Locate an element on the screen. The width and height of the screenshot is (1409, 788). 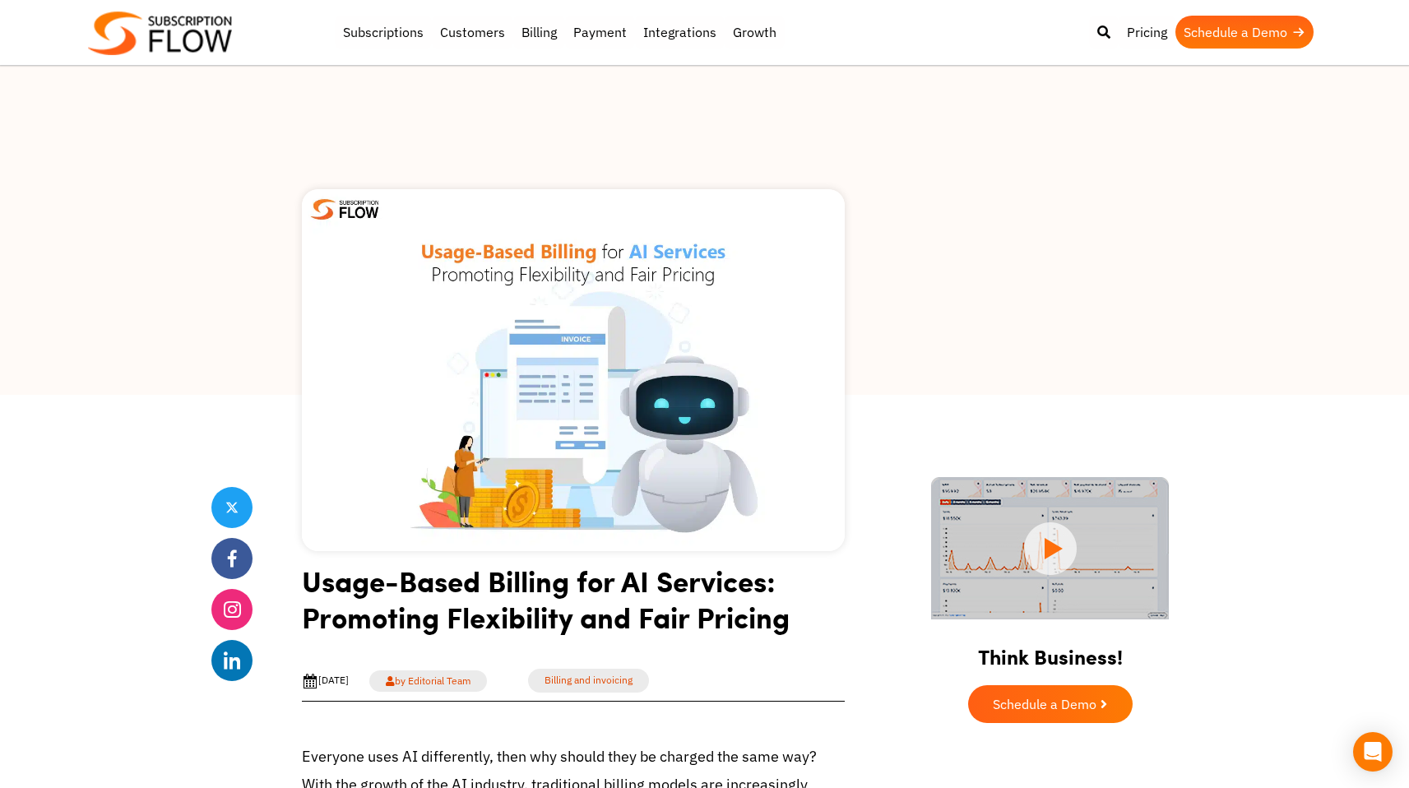
a: Customers is located at coordinates (472, 32).